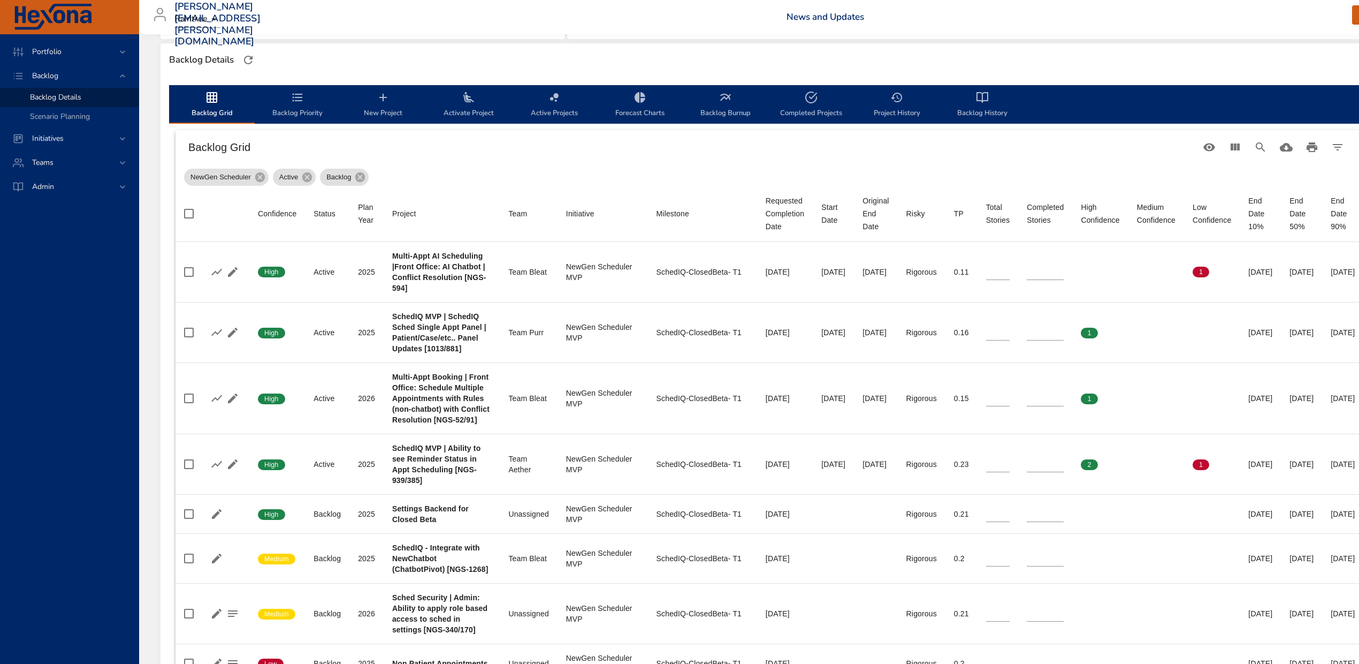 This screenshot has width=1359, height=664. Describe the element at coordinates (469, 105) in the screenshot. I see `span: Activate Project` at that location.